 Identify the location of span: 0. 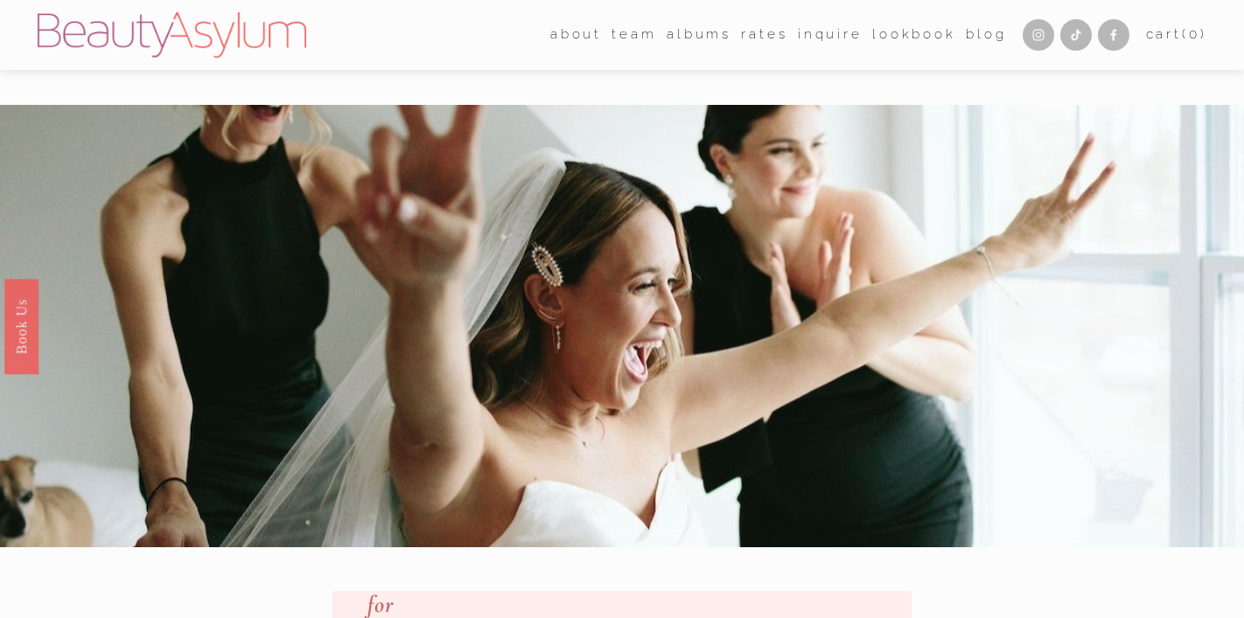
(1194, 34).